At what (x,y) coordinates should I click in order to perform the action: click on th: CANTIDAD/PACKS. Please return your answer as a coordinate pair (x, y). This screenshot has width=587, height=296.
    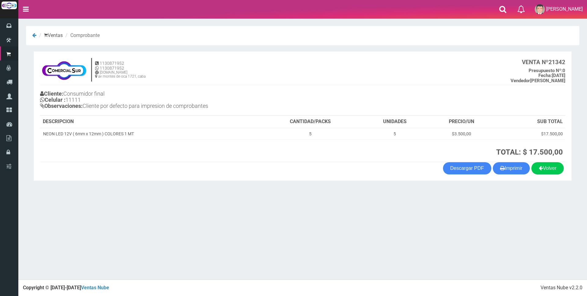
    Looking at the image, I should click on (310, 122).